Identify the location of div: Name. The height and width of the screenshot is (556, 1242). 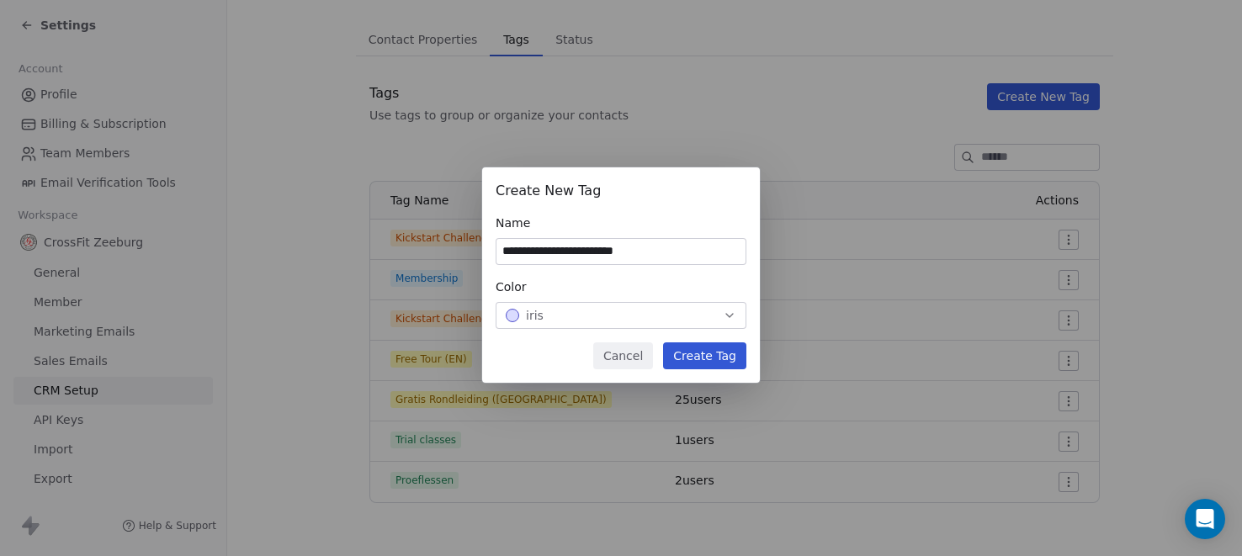
(621, 223).